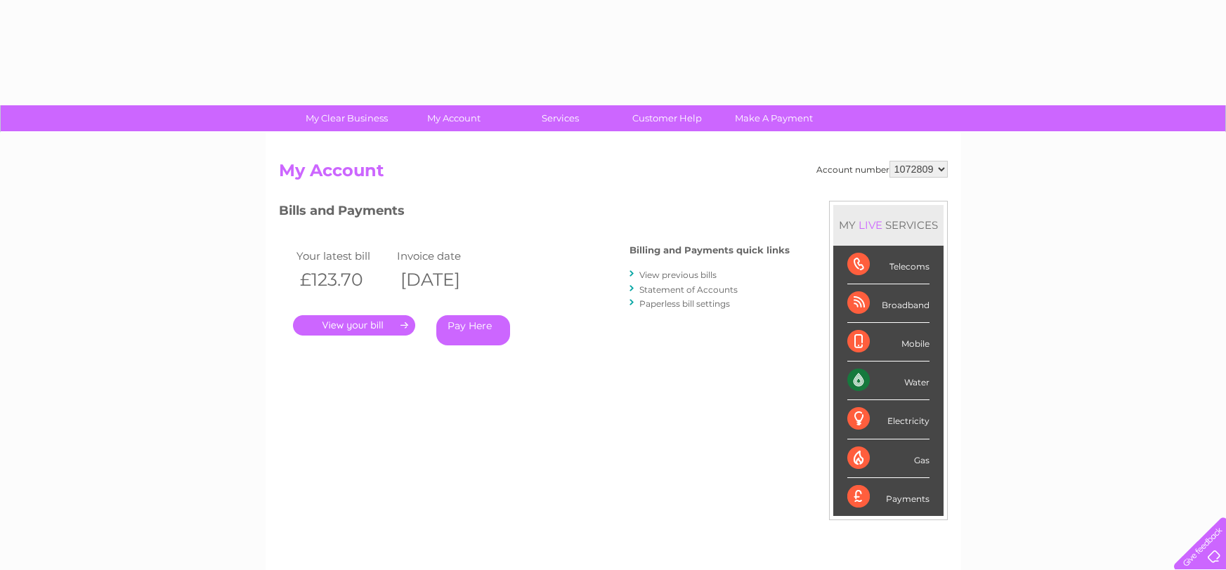 The width and height of the screenshot is (1226, 570). What do you see at coordinates (688, 289) in the screenshot?
I see `a: Statement of Accounts` at bounding box center [688, 289].